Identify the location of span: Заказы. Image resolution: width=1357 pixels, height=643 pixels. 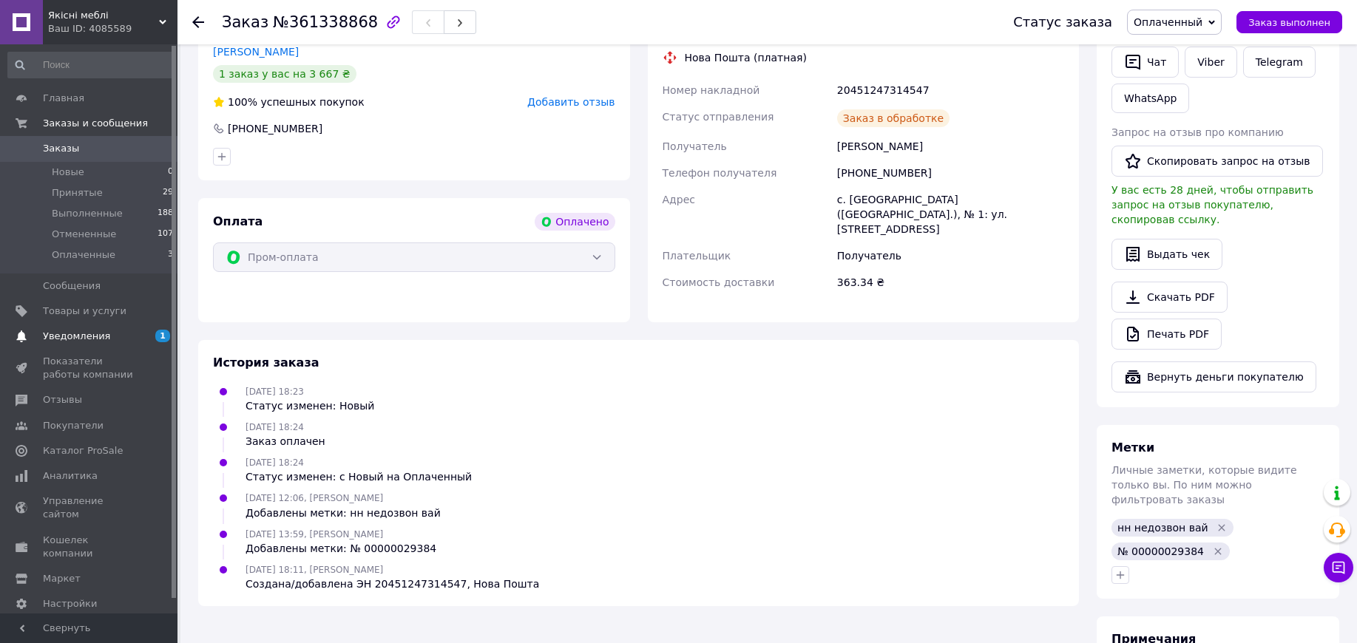
(61, 149).